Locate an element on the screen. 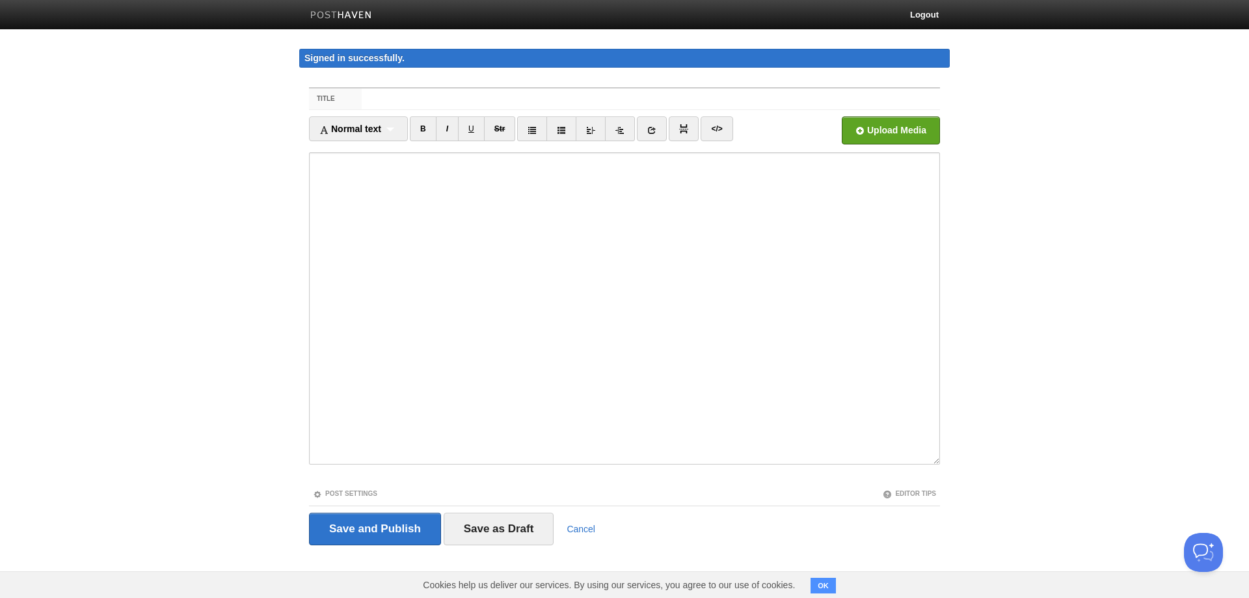 This screenshot has height=598, width=1249. a: Edit HTML is located at coordinates (716, 129).